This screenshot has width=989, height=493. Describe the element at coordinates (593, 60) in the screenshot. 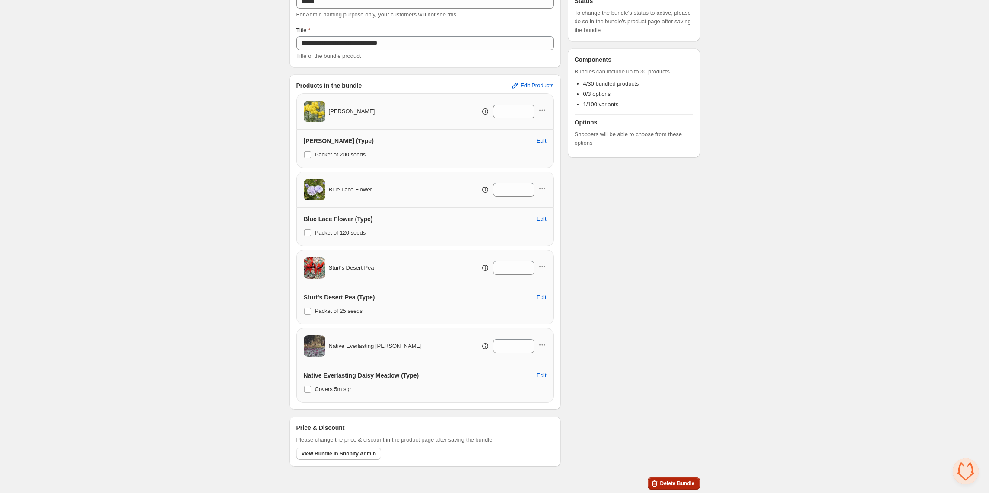

I see `h3: Components` at that location.